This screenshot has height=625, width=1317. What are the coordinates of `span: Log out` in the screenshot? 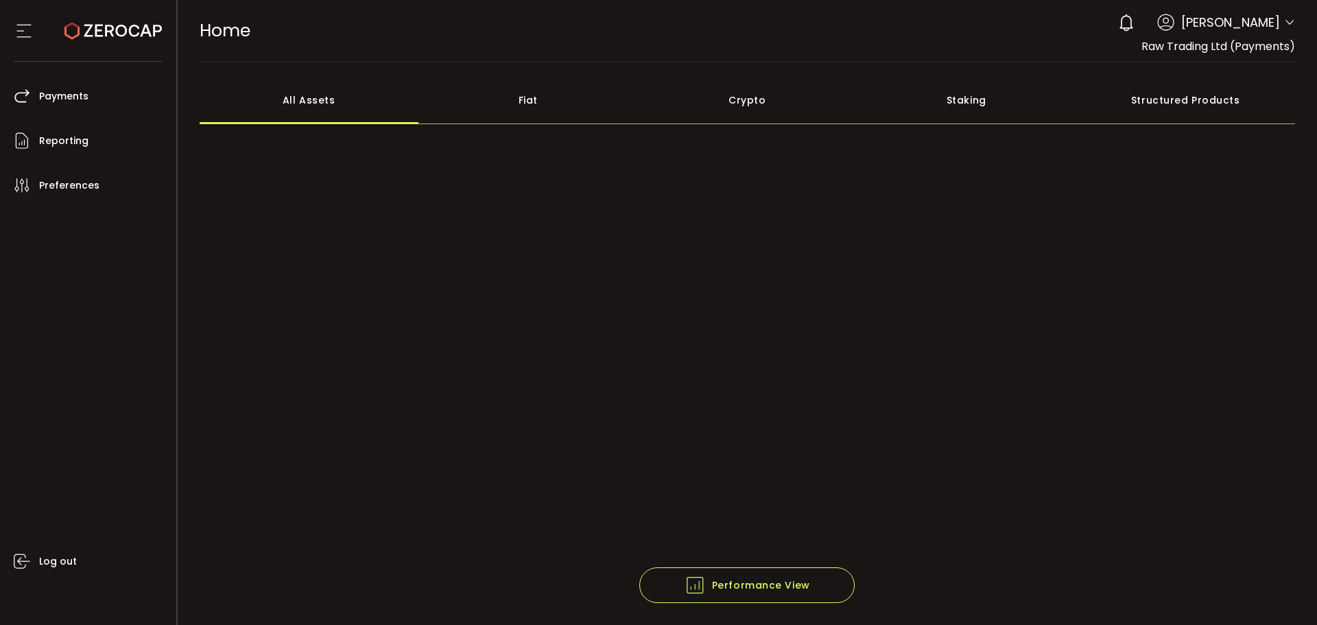 It's located at (58, 561).